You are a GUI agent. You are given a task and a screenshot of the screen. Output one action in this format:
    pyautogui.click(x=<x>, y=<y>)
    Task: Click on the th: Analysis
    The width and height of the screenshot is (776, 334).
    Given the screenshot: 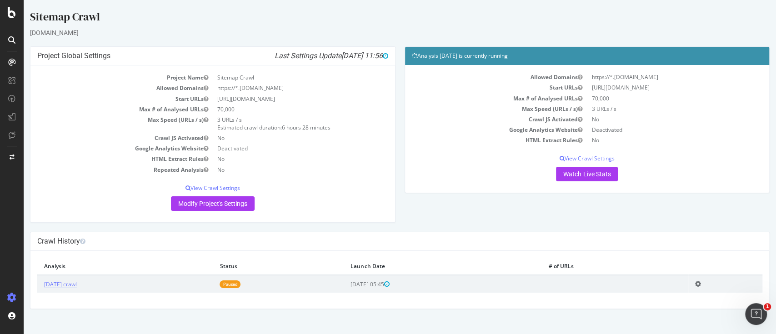 What is the action you would take?
    pyautogui.click(x=101, y=266)
    